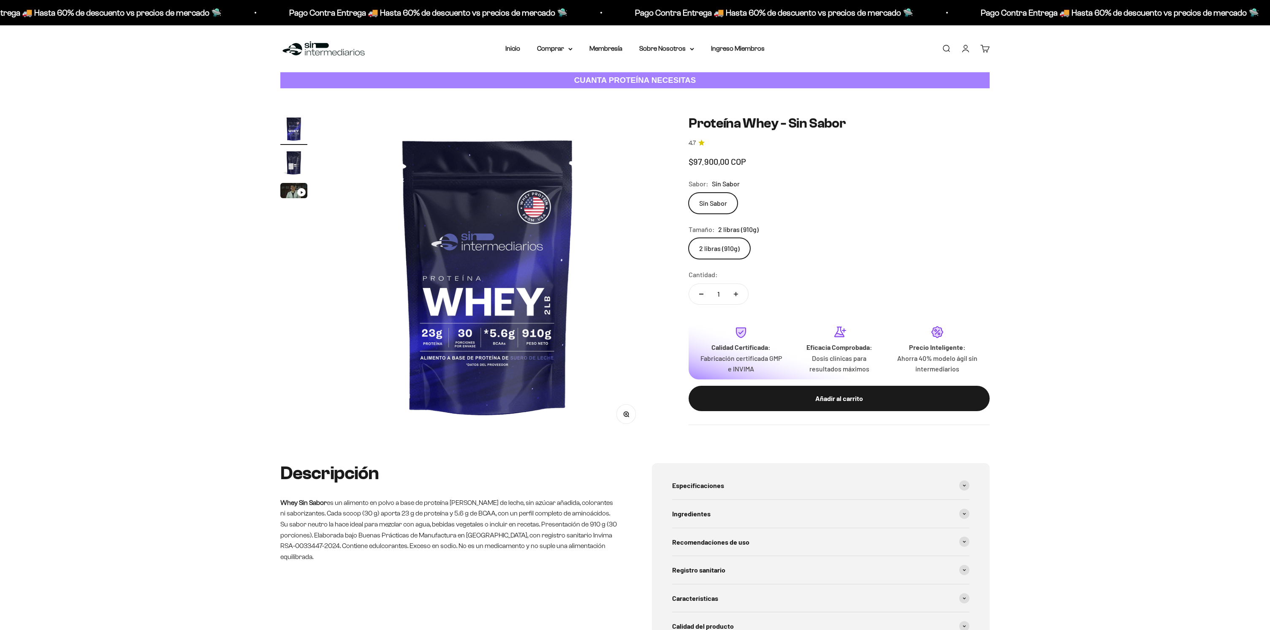 This screenshot has height=630, width=1270. I want to click on span: Especificaciones, so click(698, 485).